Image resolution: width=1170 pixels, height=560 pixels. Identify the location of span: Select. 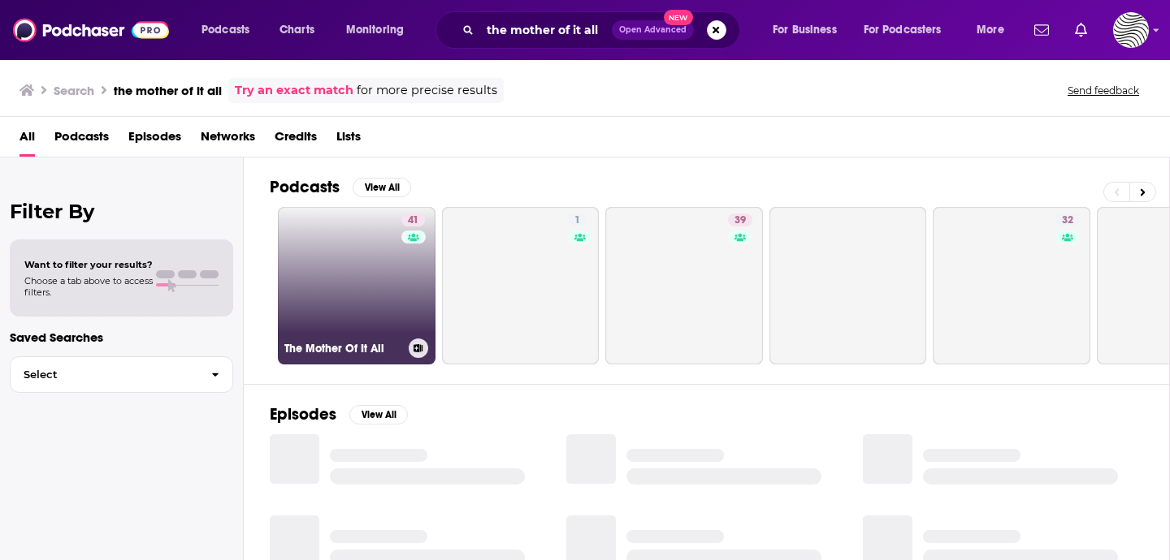
(104, 374).